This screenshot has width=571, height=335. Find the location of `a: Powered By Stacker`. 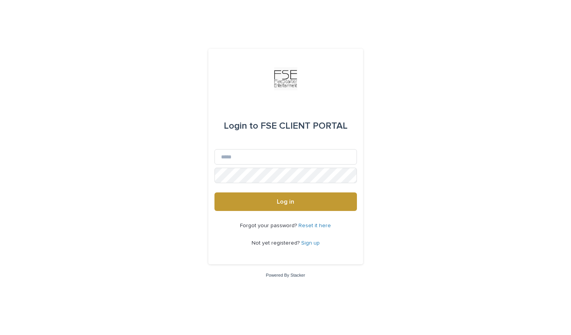

a: Powered By Stacker is located at coordinates (285, 275).